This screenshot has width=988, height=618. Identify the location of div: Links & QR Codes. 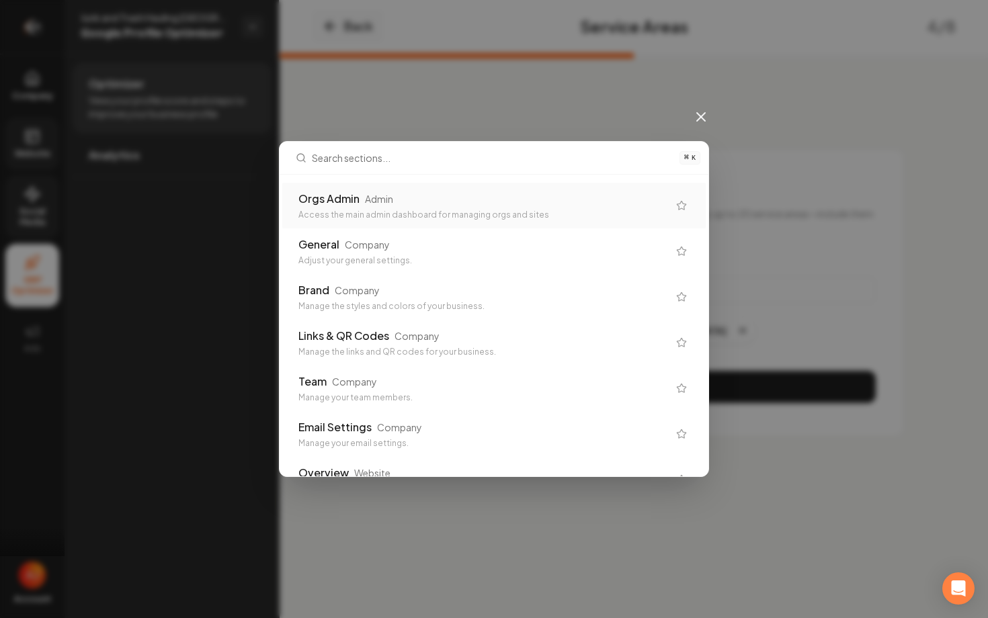
(343, 336).